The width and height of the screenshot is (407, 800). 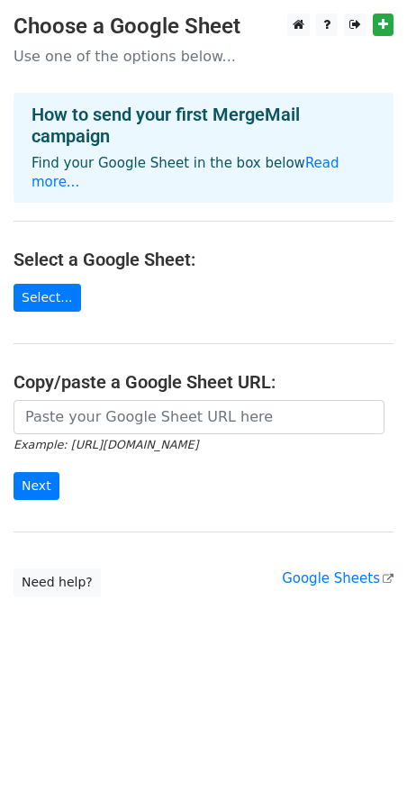 What do you see at coordinates (204, 259) in the screenshot?
I see `h4: Select a Google Sheet:` at bounding box center [204, 259].